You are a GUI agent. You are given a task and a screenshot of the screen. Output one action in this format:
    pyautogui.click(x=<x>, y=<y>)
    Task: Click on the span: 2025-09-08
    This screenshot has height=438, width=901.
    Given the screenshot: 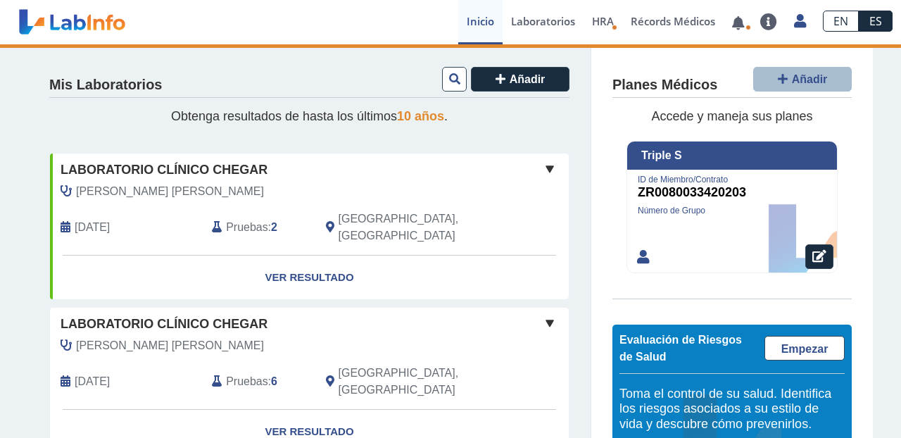 What is the action you would take?
    pyautogui.click(x=92, y=381)
    